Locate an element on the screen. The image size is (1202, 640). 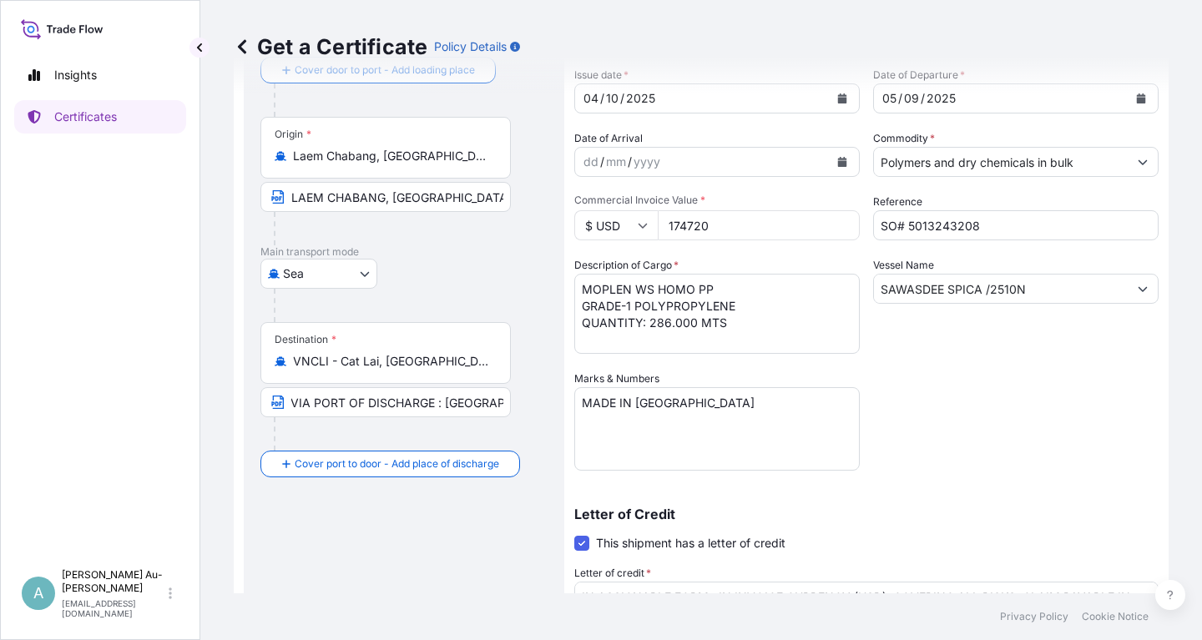
button: Cover port to door - Add place of discharge is located at coordinates (390, 464).